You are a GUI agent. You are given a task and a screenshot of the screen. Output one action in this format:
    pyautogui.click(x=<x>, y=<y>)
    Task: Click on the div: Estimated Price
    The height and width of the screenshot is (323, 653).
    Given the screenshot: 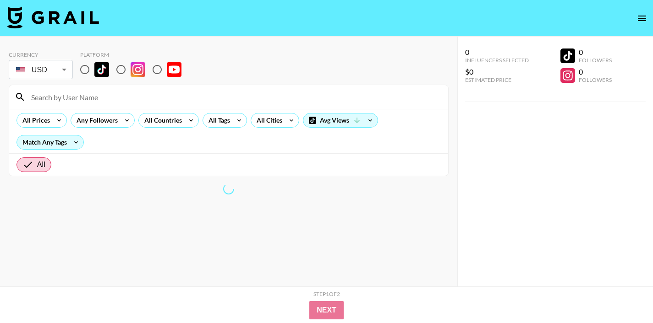 What is the action you would take?
    pyautogui.click(x=497, y=80)
    